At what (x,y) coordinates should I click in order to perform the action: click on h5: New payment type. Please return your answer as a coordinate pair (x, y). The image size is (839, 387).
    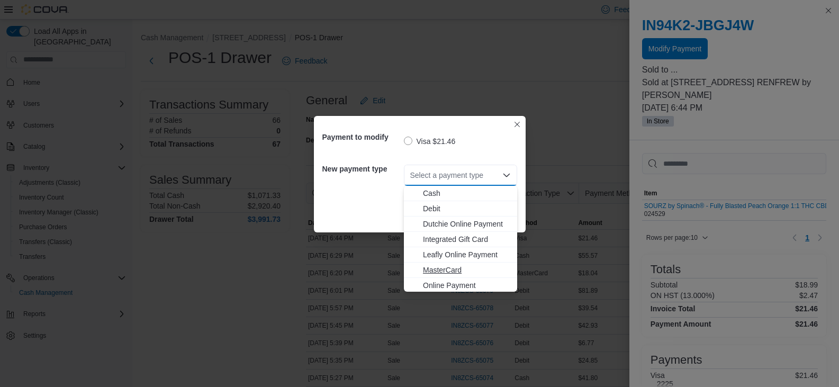
    Looking at the image, I should click on (362, 169).